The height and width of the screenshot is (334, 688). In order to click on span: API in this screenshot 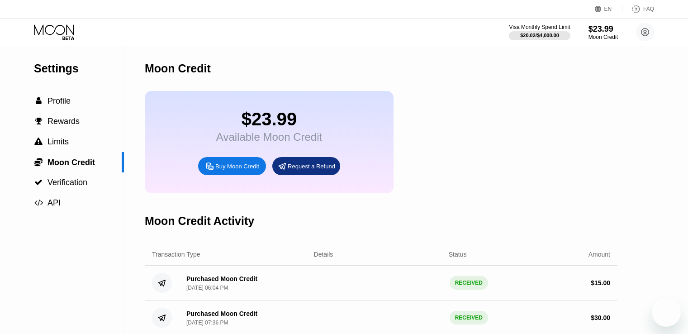, I will do `click(54, 203)`.